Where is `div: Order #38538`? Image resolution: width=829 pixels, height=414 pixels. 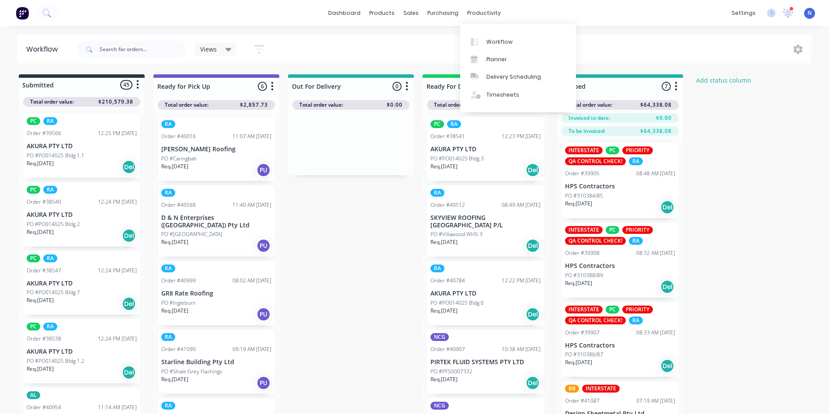 div: Order #38538 is located at coordinates (44, 339).